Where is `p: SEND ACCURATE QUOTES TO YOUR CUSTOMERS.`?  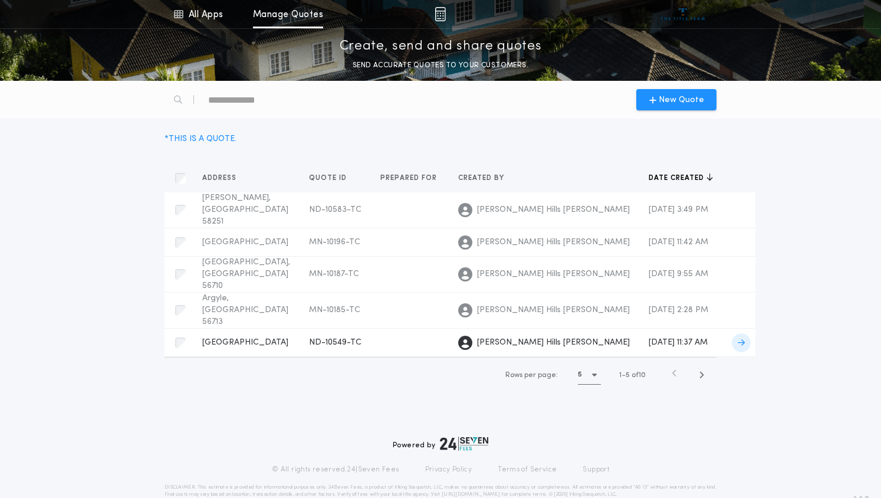 p: SEND ACCURATE QUOTES TO YOUR CUSTOMERS. is located at coordinates (441, 65).